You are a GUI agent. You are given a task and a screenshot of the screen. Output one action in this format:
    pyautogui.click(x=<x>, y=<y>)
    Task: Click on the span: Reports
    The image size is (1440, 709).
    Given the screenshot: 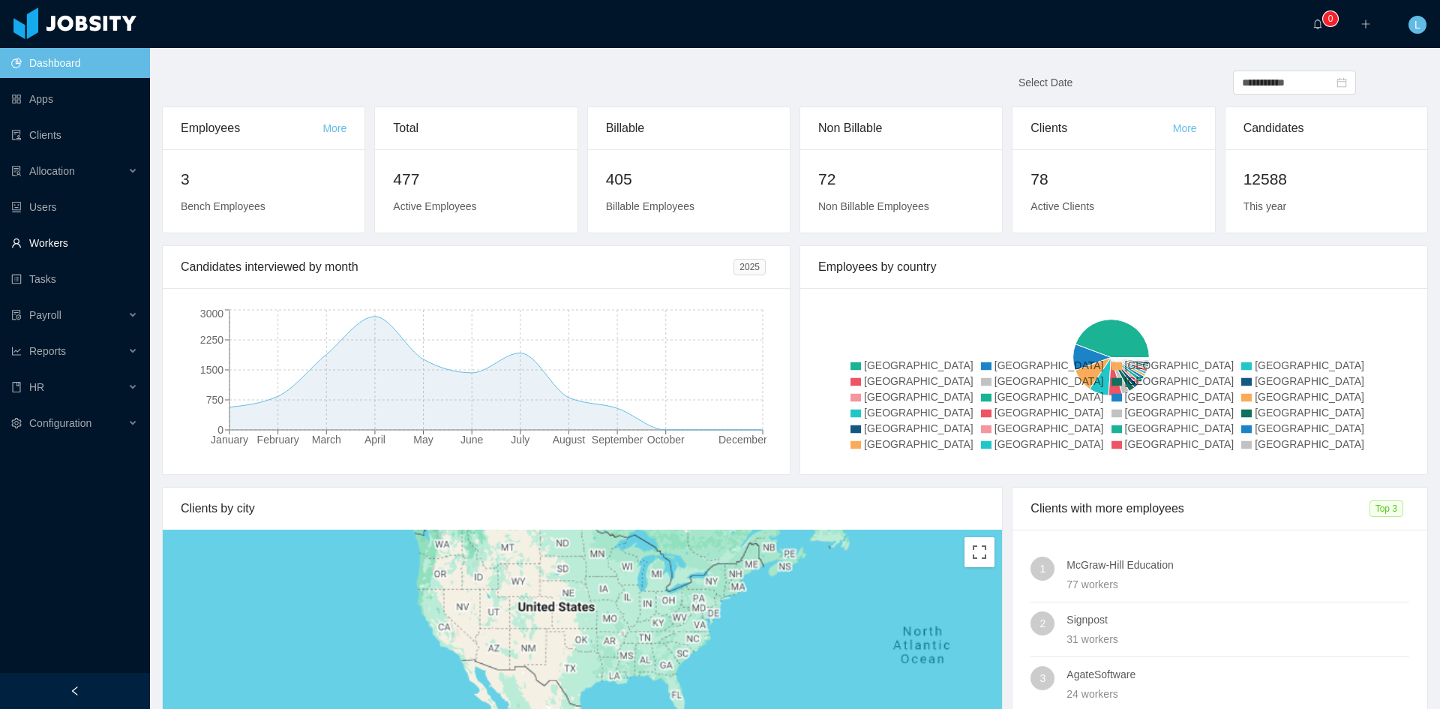 What is the action you would take?
    pyautogui.click(x=47, y=351)
    